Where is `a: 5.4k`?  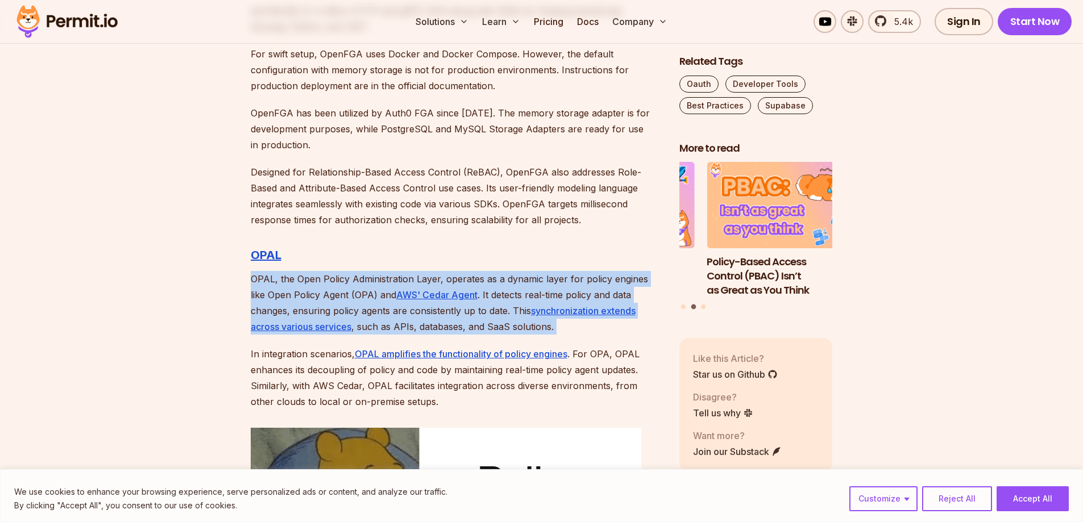 a: 5.4k is located at coordinates (894, 22).